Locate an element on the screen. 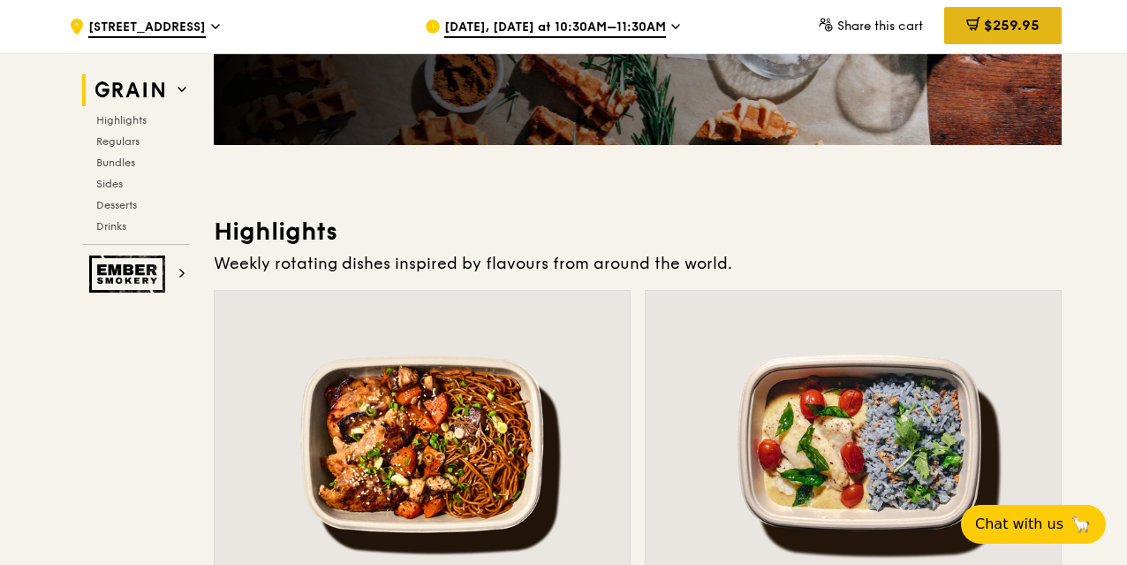 The width and height of the screenshot is (1127, 565). h3: Highlights is located at coordinates (638, 231).